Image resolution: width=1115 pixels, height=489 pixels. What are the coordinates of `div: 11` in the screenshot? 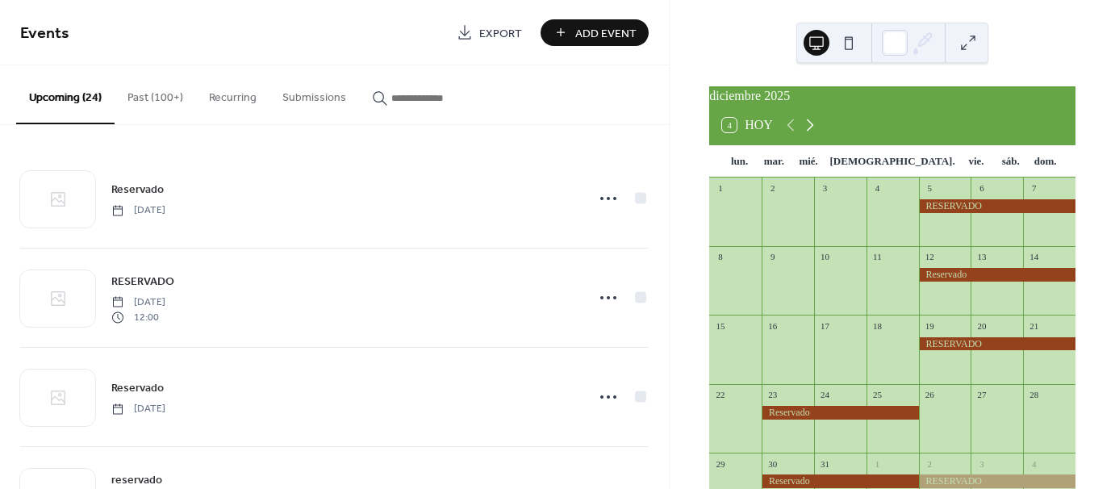 It's located at (877, 256).